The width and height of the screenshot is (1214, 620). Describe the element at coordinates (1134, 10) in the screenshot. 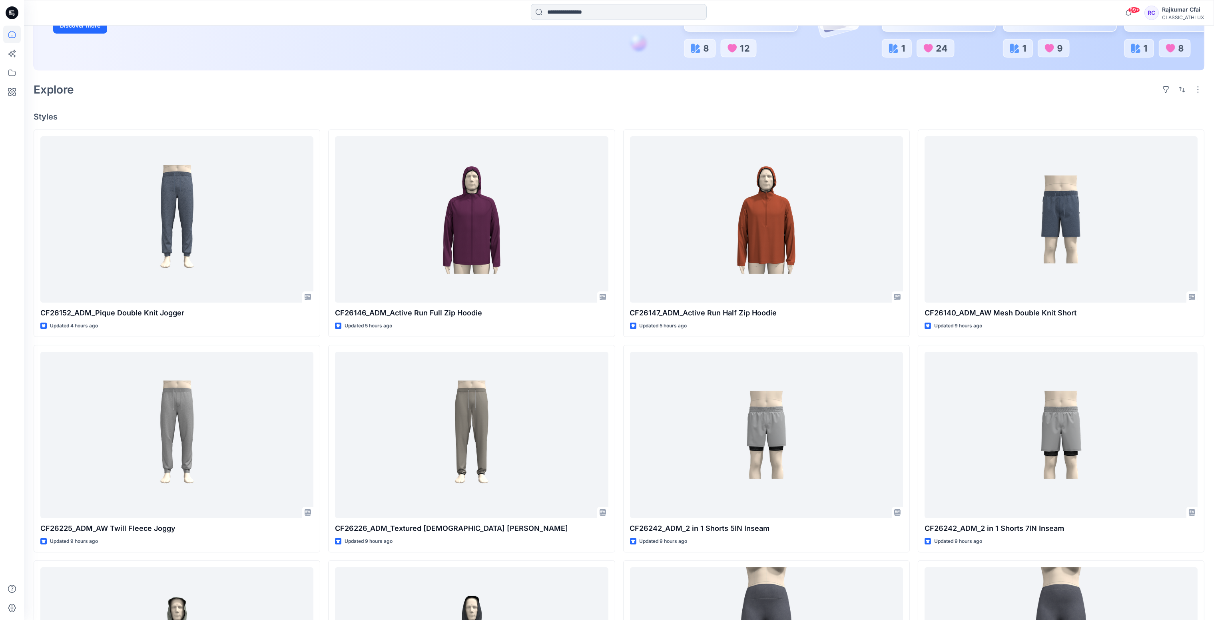

I see `span: 99+` at that location.